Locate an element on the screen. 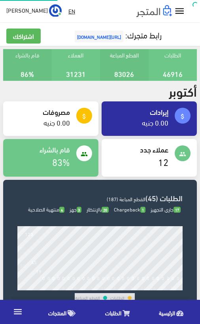  h3: الطلبات (45) is located at coordinates (100, 198).